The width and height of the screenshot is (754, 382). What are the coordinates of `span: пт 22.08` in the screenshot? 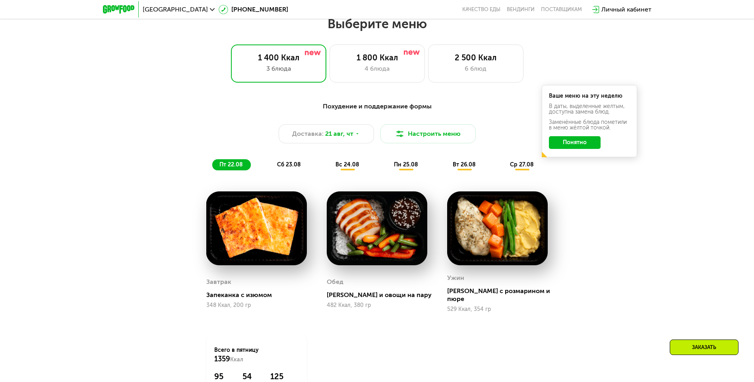 It's located at (231, 165).